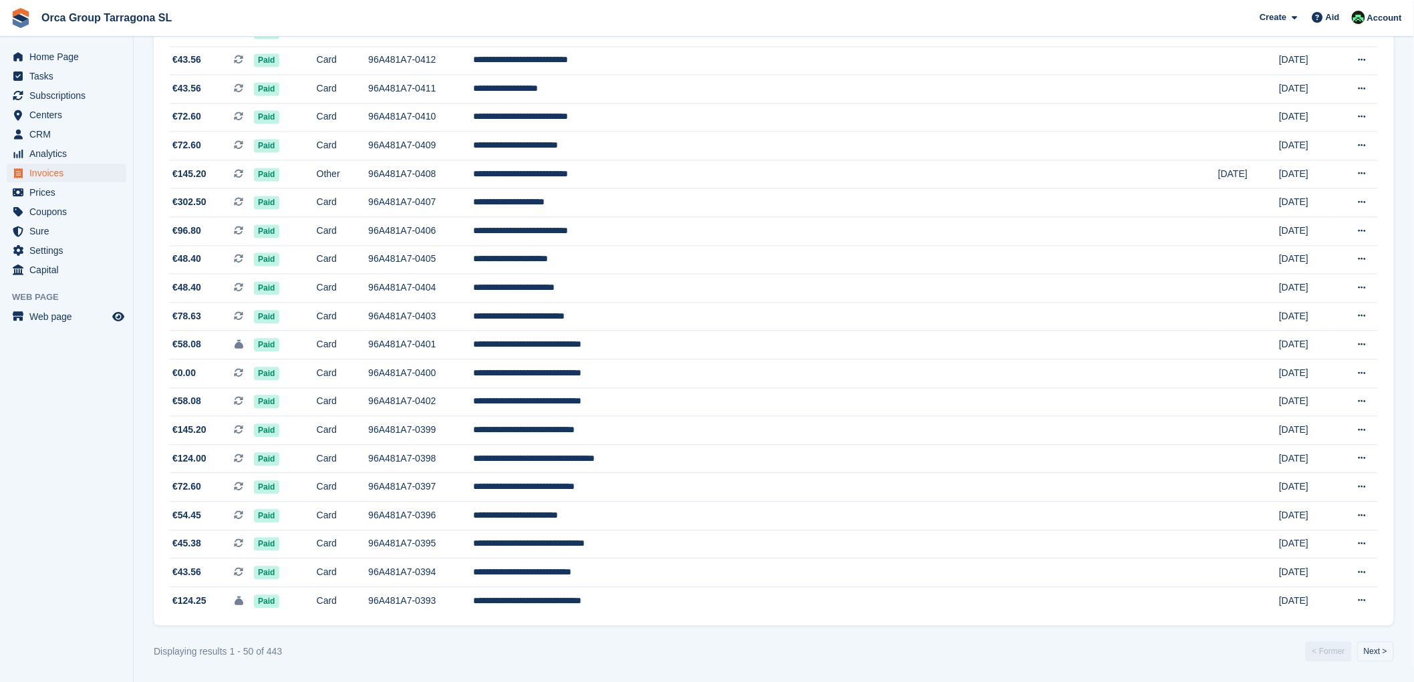 This screenshot has height=682, width=1414. Describe the element at coordinates (402, 231) in the screenshot. I see `font: 96A481A7-0406` at that location.